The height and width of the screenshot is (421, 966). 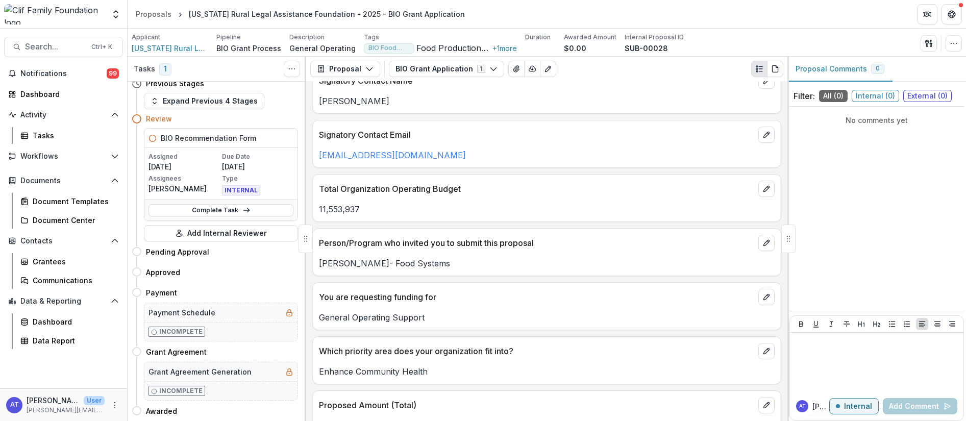 What do you see at coordinates (63, 115) in the screenshot?
I see `button: Open Activity` at bounding box center [63, 115].